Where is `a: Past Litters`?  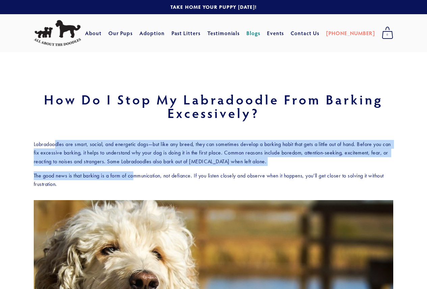
a: Past Litters is located at coordinates (186, 33).